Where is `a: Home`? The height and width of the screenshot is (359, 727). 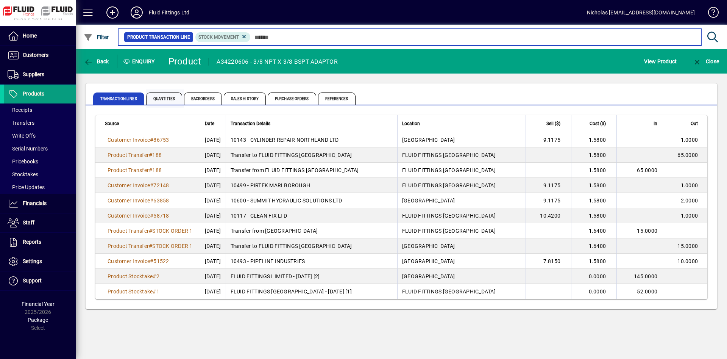
a: Home is located at coordinates (40, 36).